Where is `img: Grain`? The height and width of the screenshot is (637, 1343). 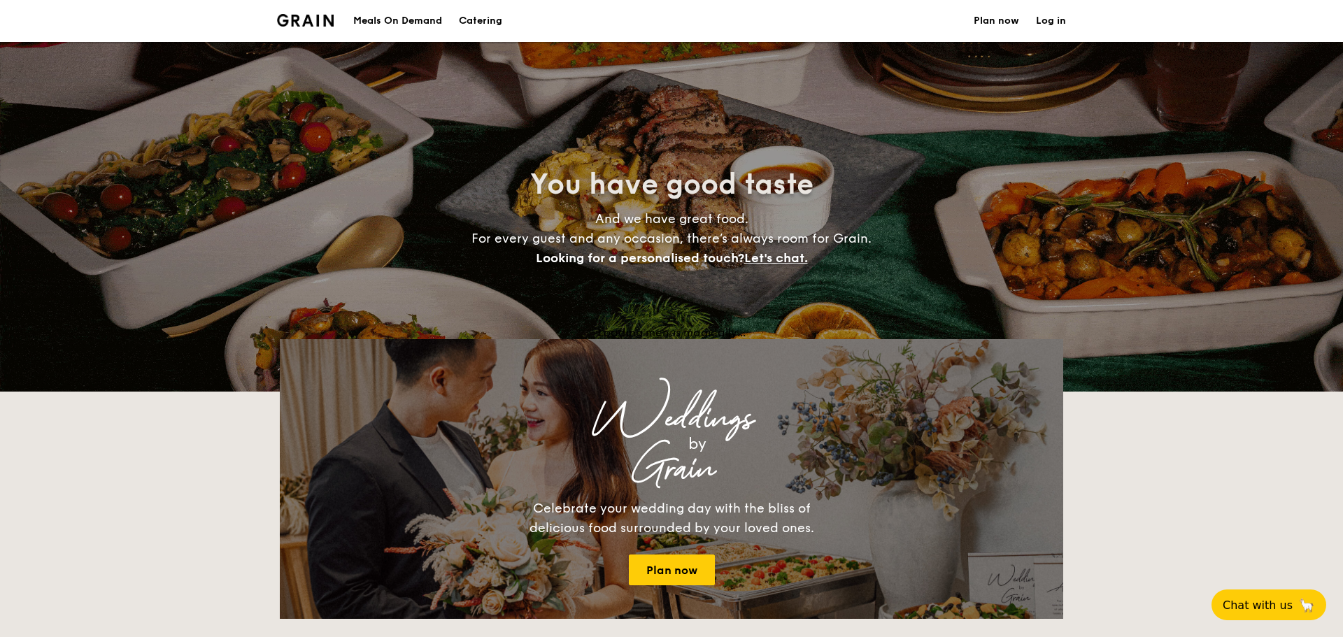
img: Grain is located at coordinates (305, 20).